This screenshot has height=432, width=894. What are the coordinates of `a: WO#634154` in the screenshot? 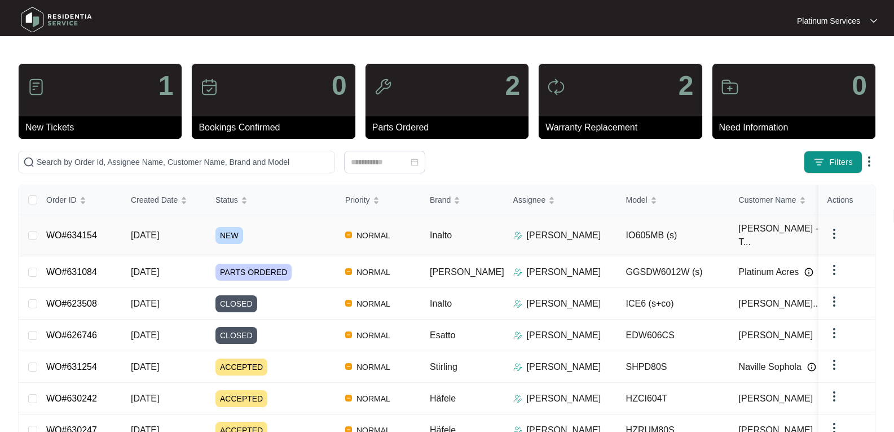 It's located at (72, 235).